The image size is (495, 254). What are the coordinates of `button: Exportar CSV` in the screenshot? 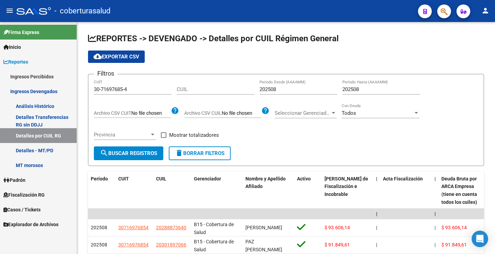 It's located at (116, 57).